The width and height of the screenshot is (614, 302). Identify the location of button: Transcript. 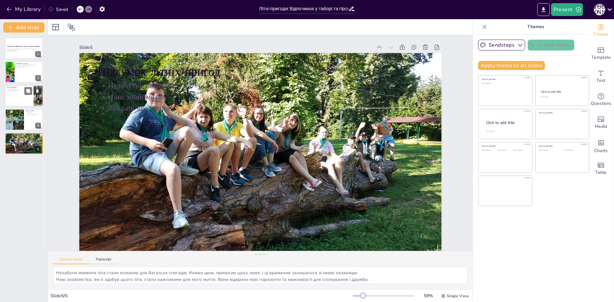
(103, 261).